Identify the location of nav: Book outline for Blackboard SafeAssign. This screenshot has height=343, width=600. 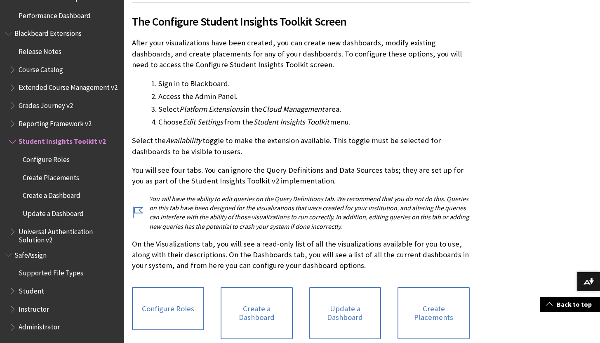
(62, 291).